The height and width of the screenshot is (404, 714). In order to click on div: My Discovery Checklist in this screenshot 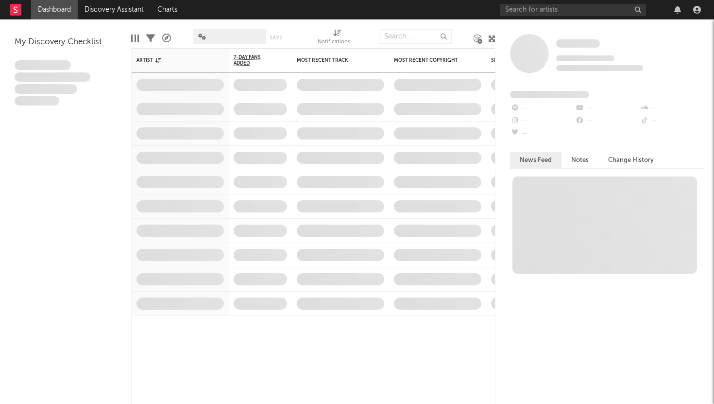, I will do `click(66, 42)`.